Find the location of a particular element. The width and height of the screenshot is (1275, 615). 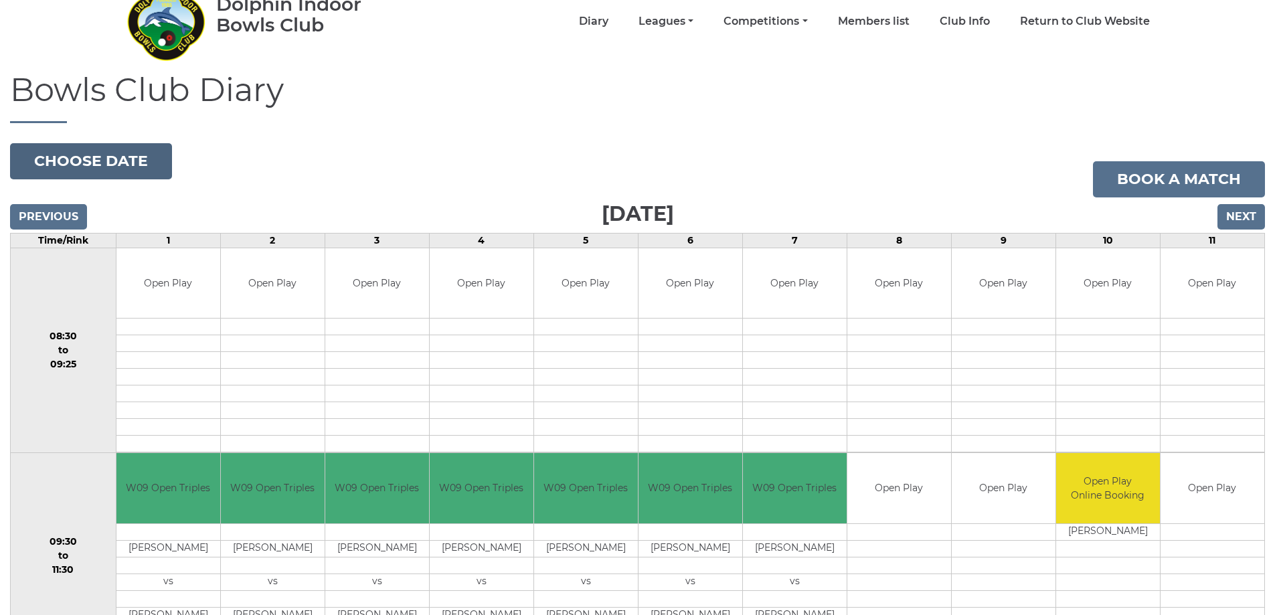

td: 6 is located at coordinates (690, 240).